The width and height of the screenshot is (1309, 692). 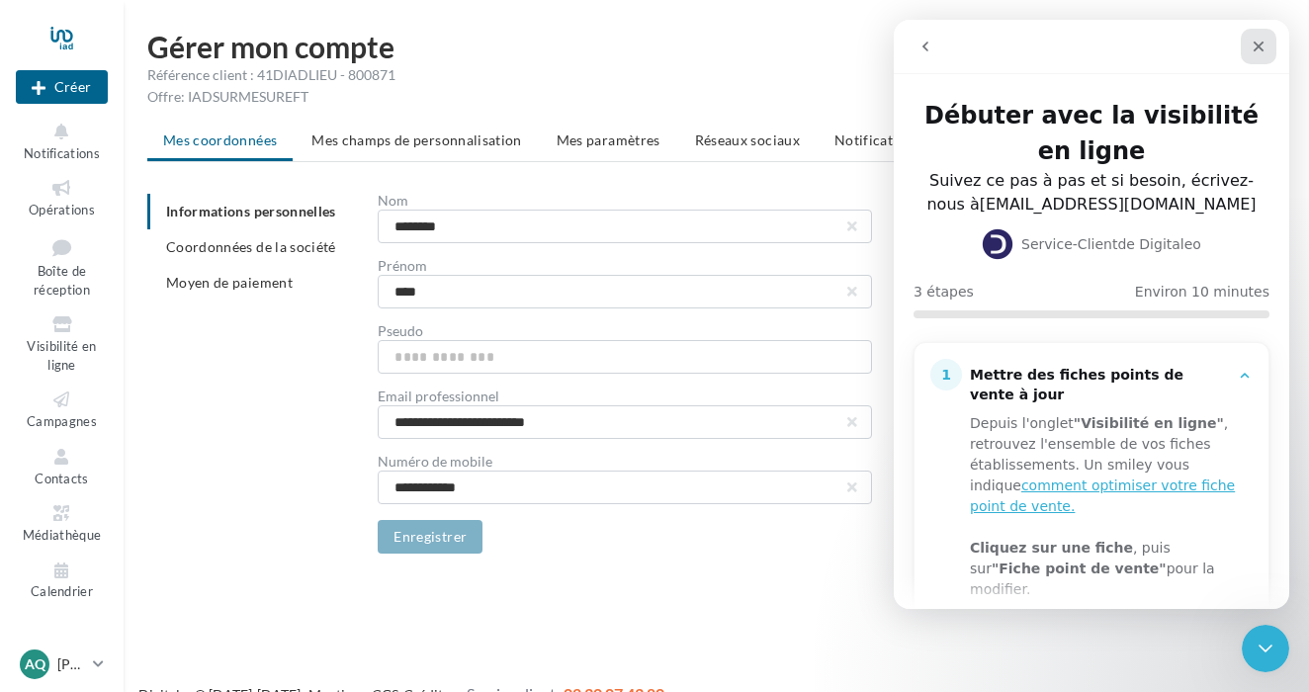 What do you see at coordinates (61, 522) in the screenshot?
I see `a: Médiathèque` at bounding box center [61, 522].